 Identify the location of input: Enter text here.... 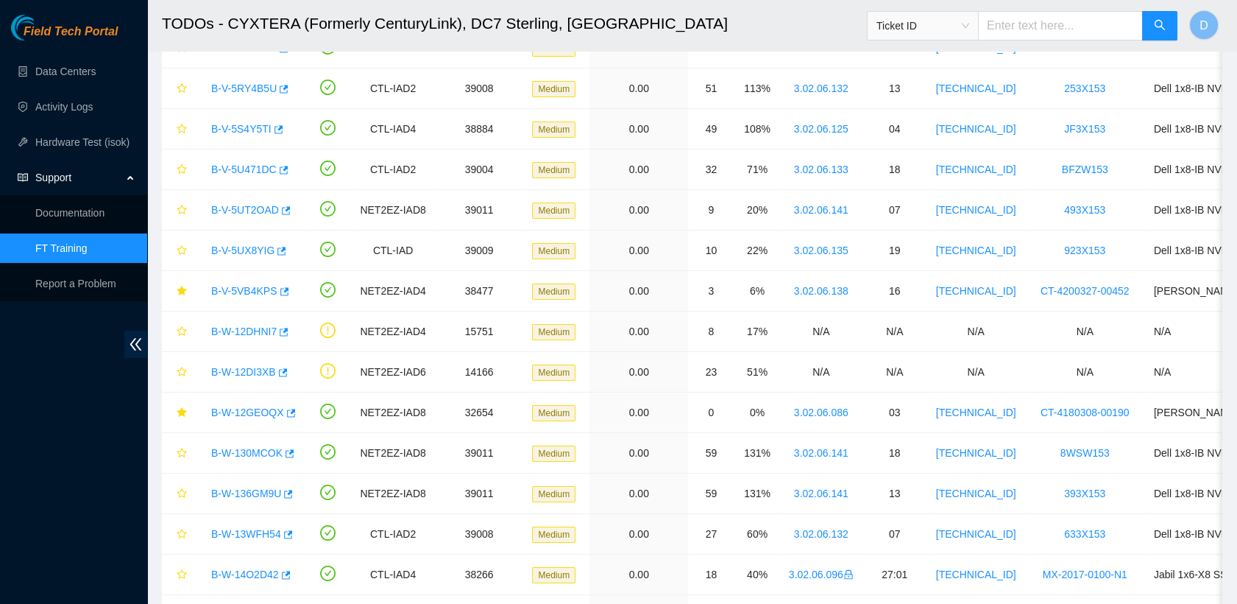
(1061, 26).